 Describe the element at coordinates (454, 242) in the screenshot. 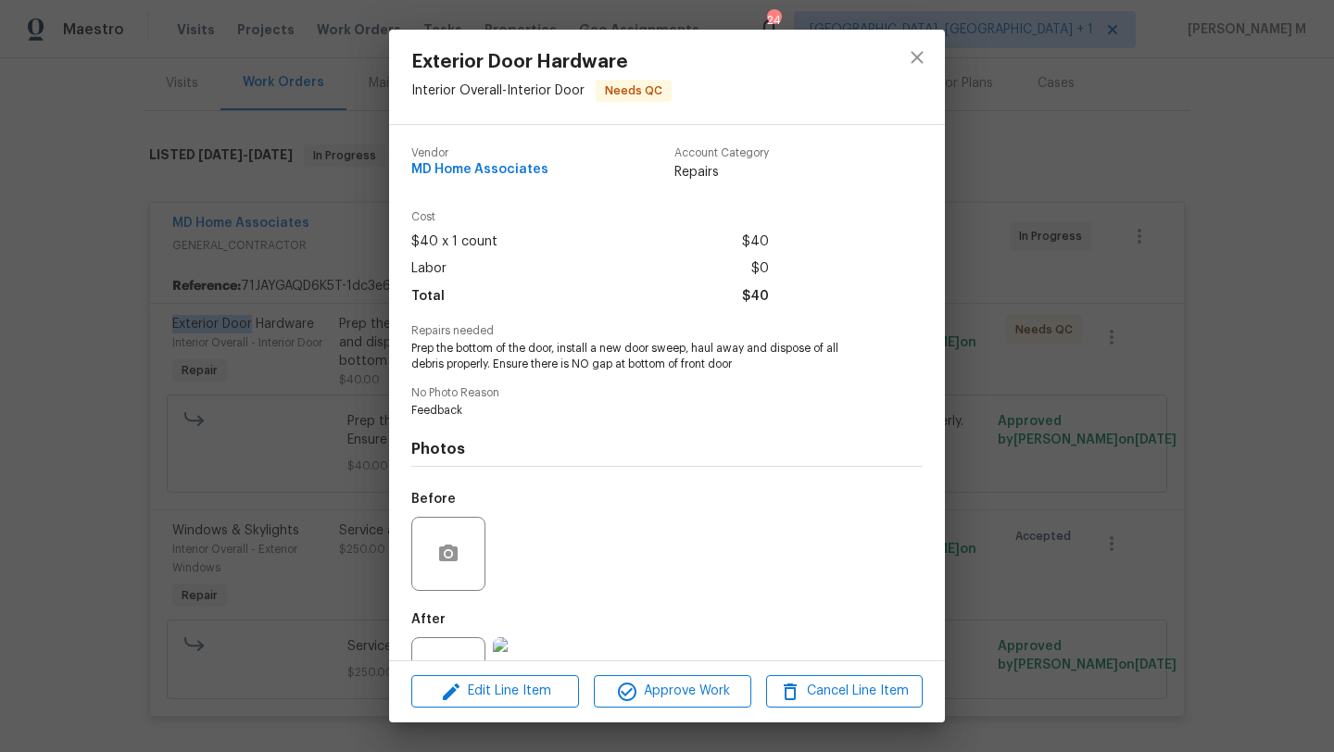

I see `span: $40 x 1 count` at that location.